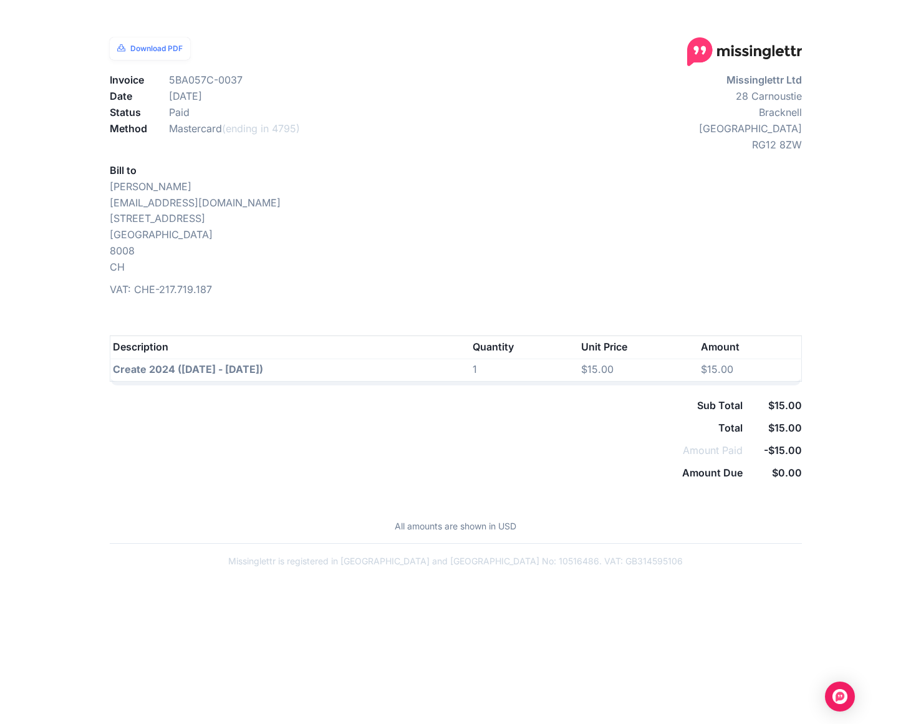 This screenshot has height=724, width=911. I want to click on dd: 5BA057C-0037, so click(307, 80).